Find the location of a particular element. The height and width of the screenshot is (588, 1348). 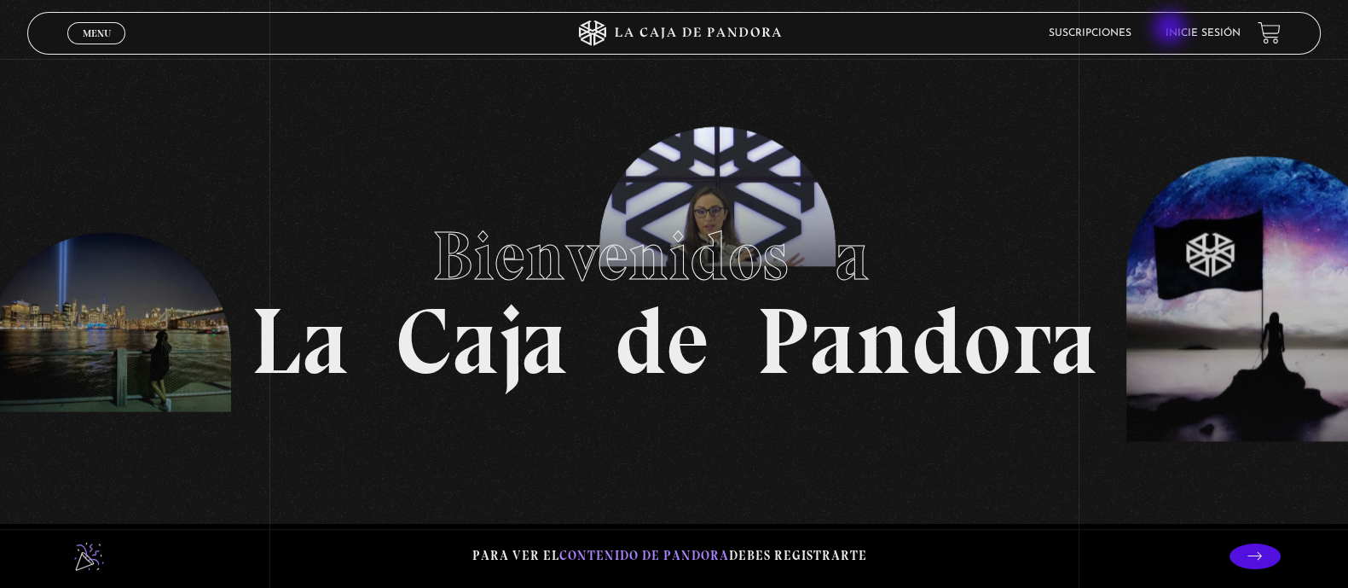

p: Para ver el debes registrarte is located at coordinates (670, 555).